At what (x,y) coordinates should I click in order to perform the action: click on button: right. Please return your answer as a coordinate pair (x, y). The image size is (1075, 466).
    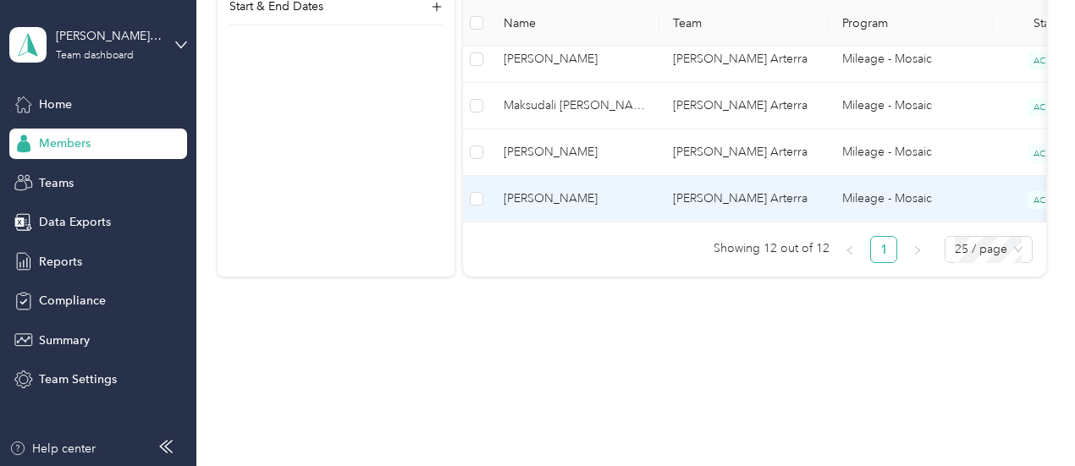
    Looking at the image, I should click on (918, 250).